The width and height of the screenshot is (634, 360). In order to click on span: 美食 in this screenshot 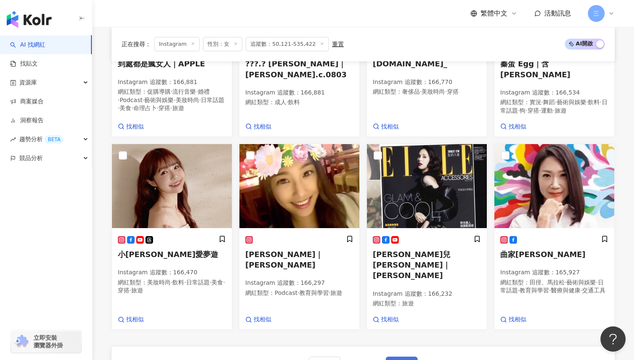, I will do `click(125, 108)`.